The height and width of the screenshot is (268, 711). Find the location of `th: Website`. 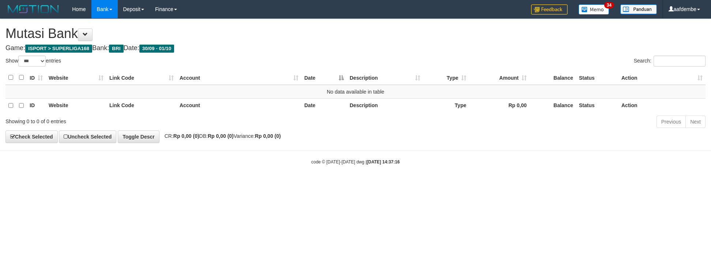

th: Website is located at coordinates (76, 105).